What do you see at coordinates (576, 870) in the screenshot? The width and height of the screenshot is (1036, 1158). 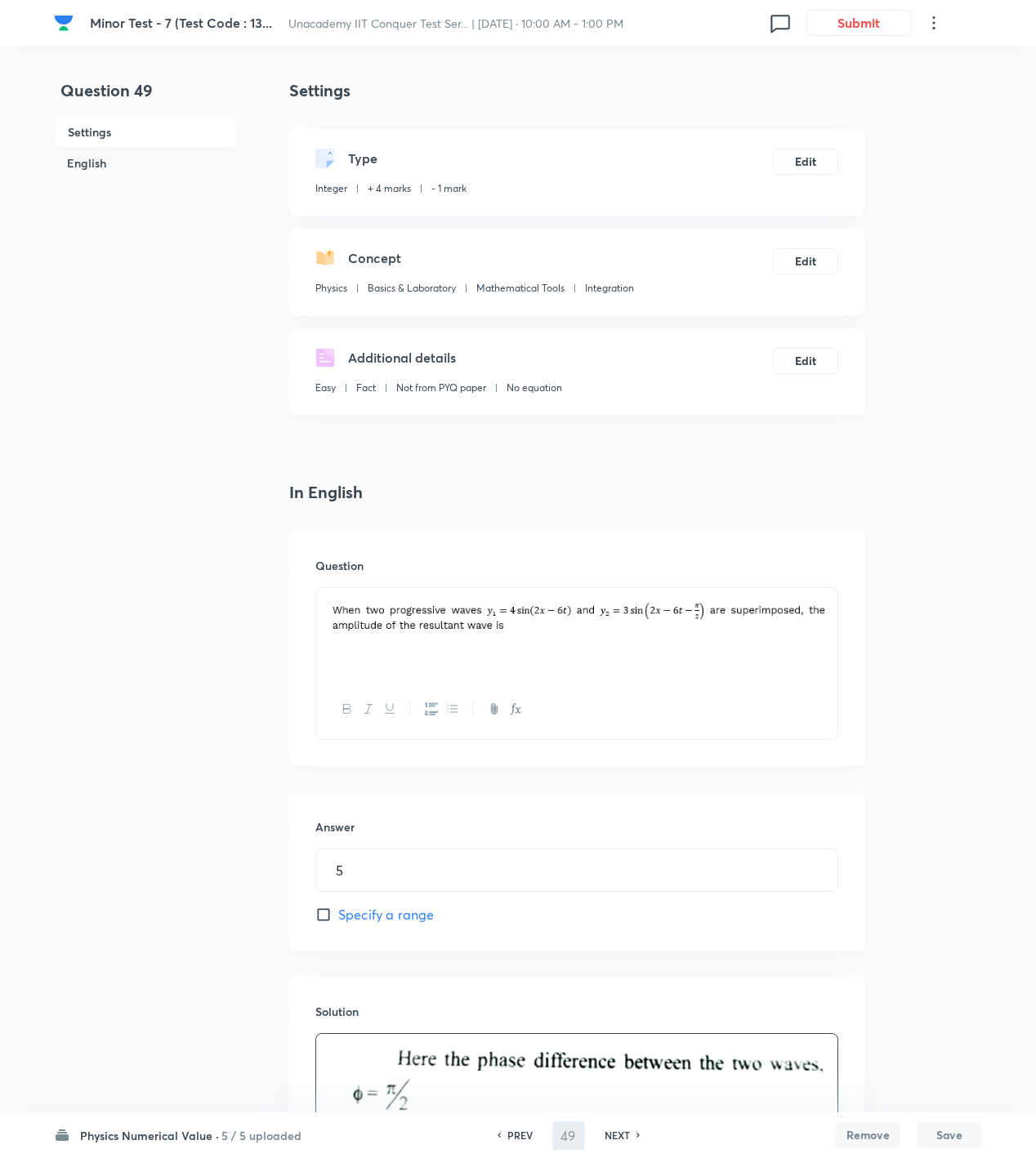 I see `input: Option choice` at bounding box center [576, 870].